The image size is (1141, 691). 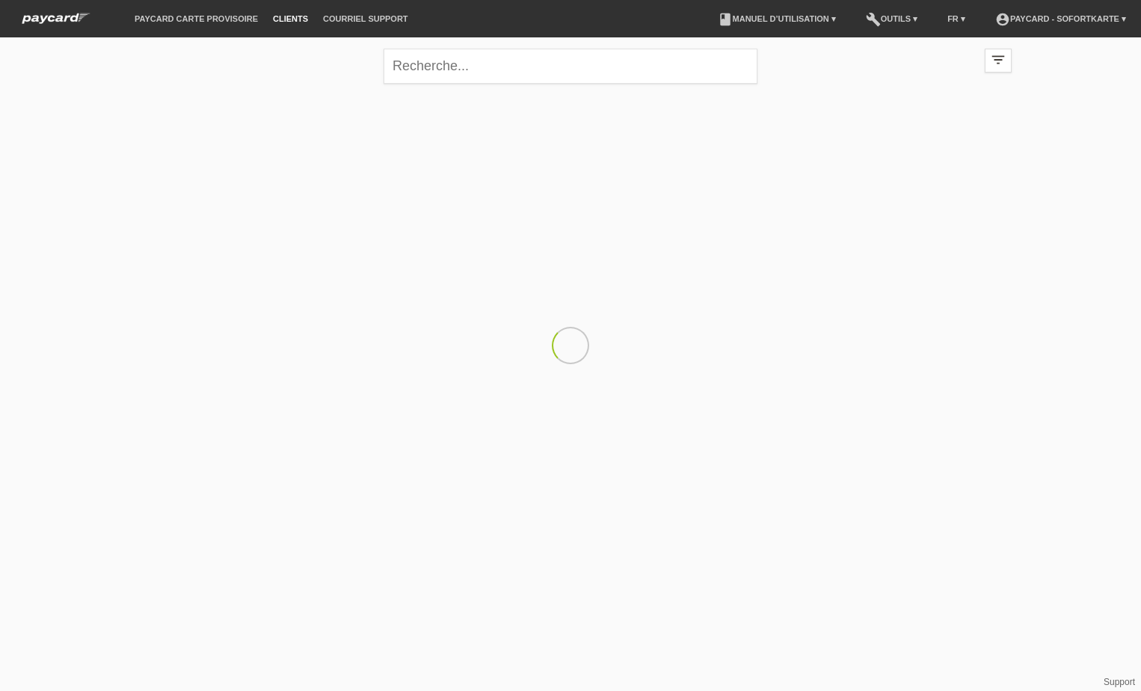 I want to click on i: filter_list, so click(x=998, y=60).